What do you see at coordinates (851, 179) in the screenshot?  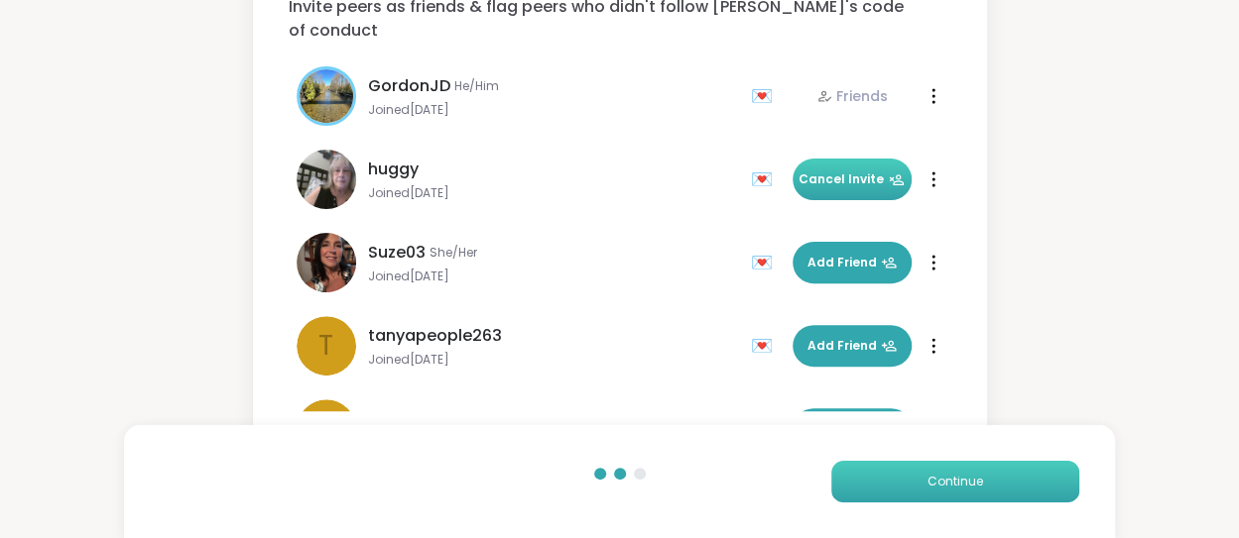 I see `span: Cancel Invite` at bounding box center [851, 179].